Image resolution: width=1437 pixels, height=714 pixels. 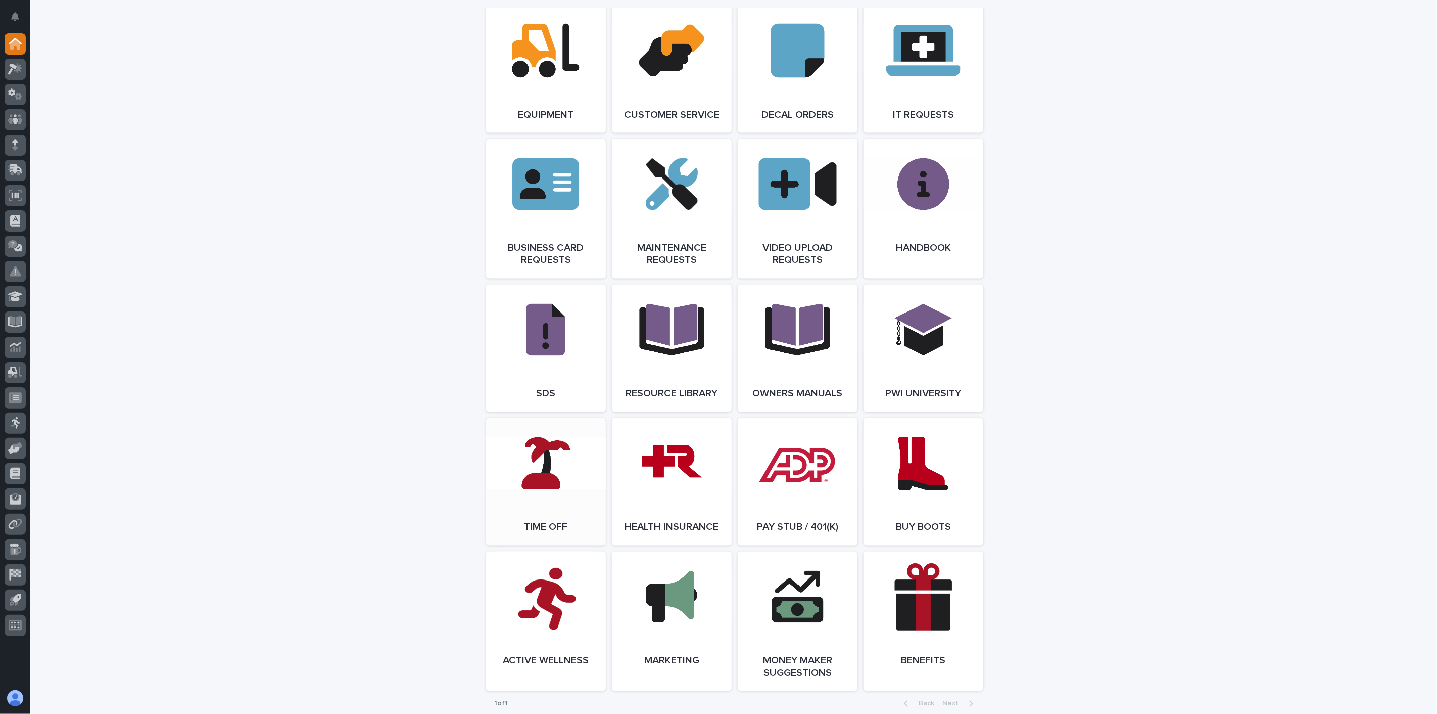 I want to click on a: SDS, so click(x=546, y=348).